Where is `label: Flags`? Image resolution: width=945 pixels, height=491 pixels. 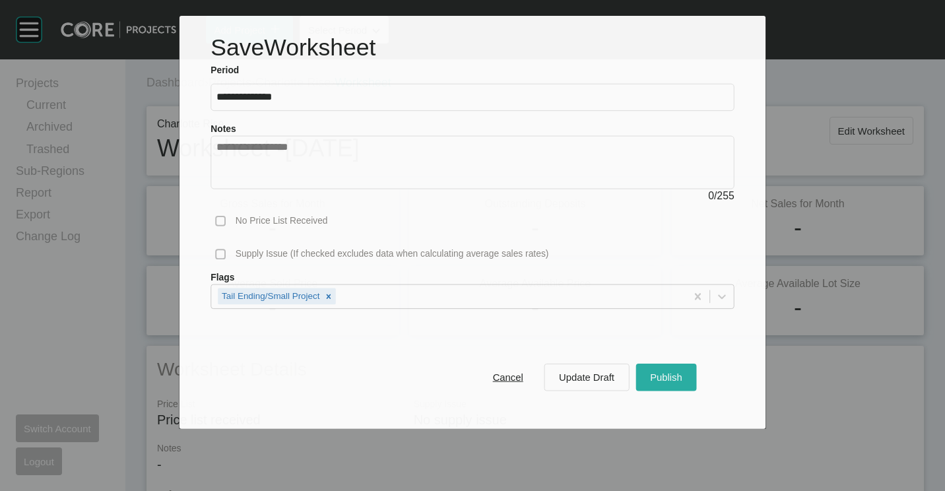 label: Flags is located at coordinates (472, 277).